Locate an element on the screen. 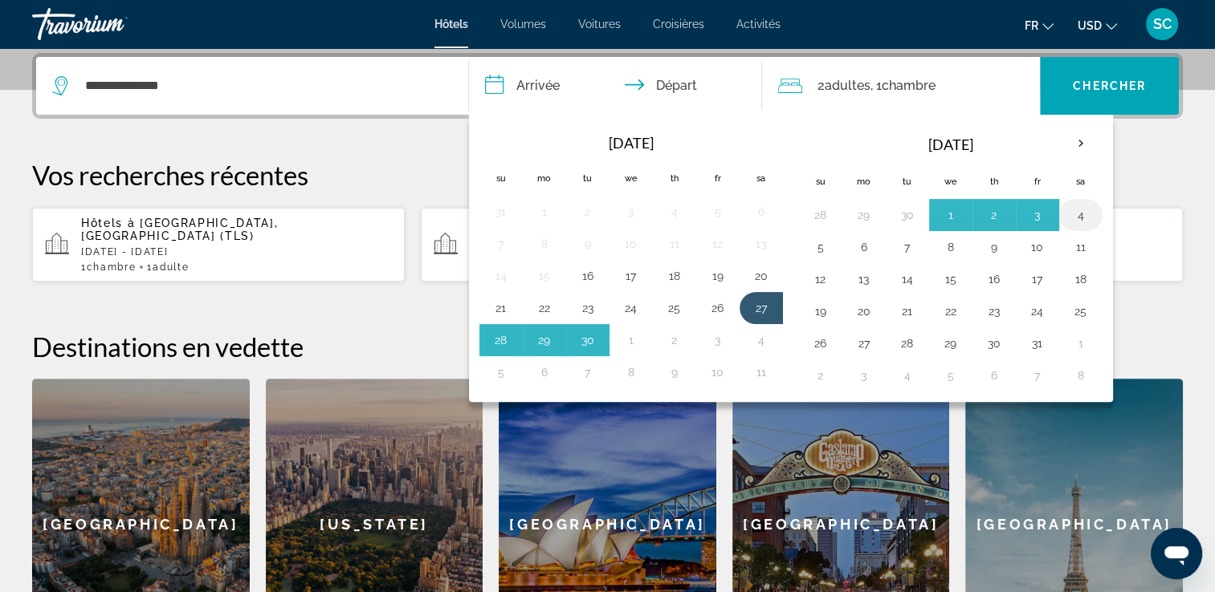 The image size is (1215, 592). a: Volumes is located at coordinates (523, 24).